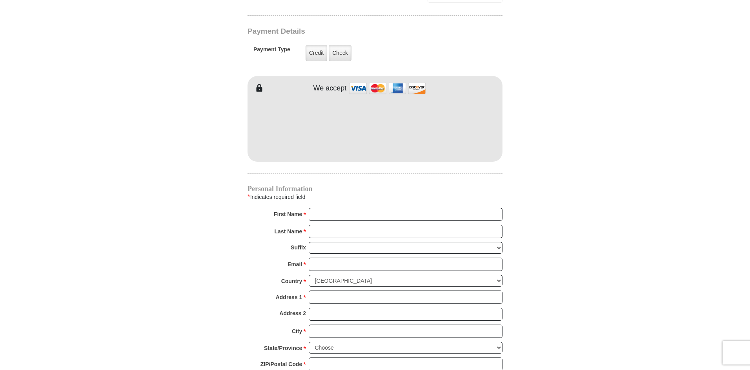 This screenshot has height=370, width=750. I want to click on strong: Address 1, so click(289, 298).